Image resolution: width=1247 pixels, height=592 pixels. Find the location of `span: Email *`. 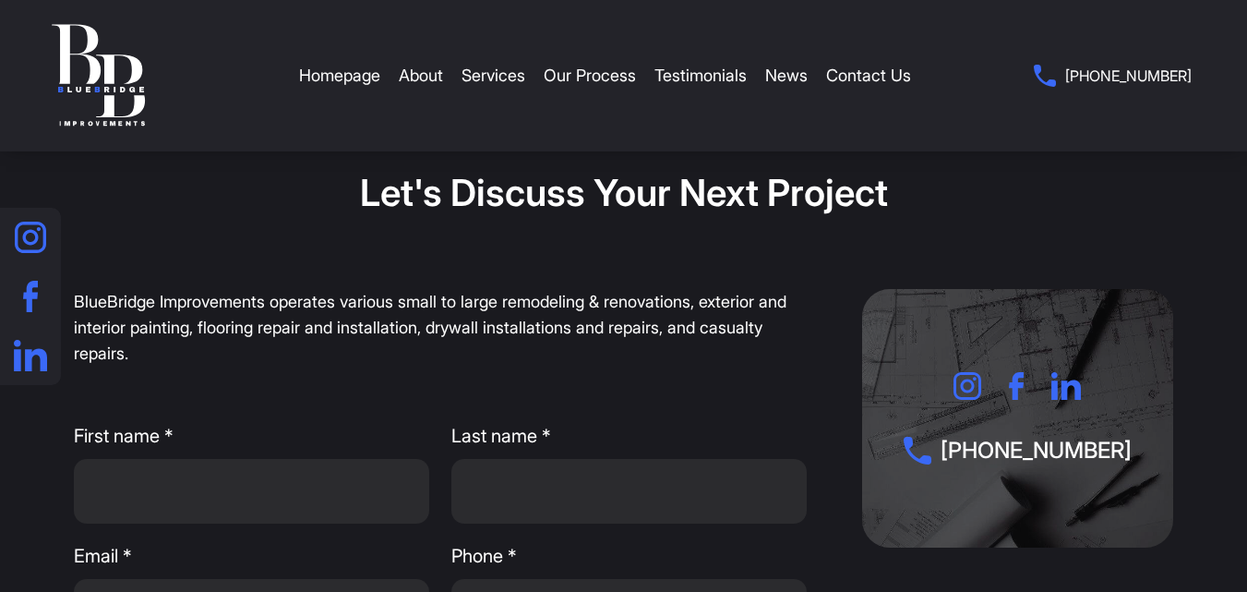

span: Email * is located at coordinates (251, 556).